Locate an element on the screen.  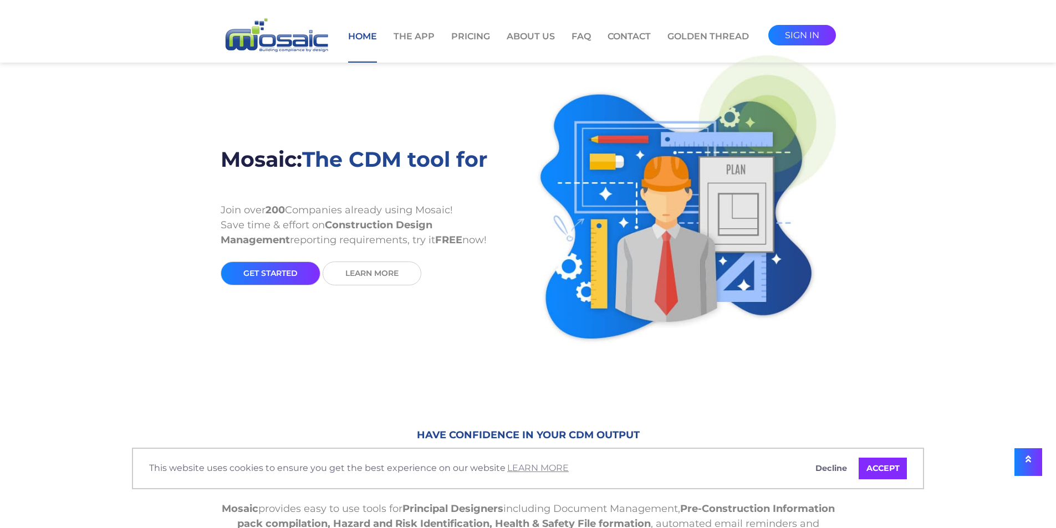
a: FAQ is located at coordinates (581, 45).